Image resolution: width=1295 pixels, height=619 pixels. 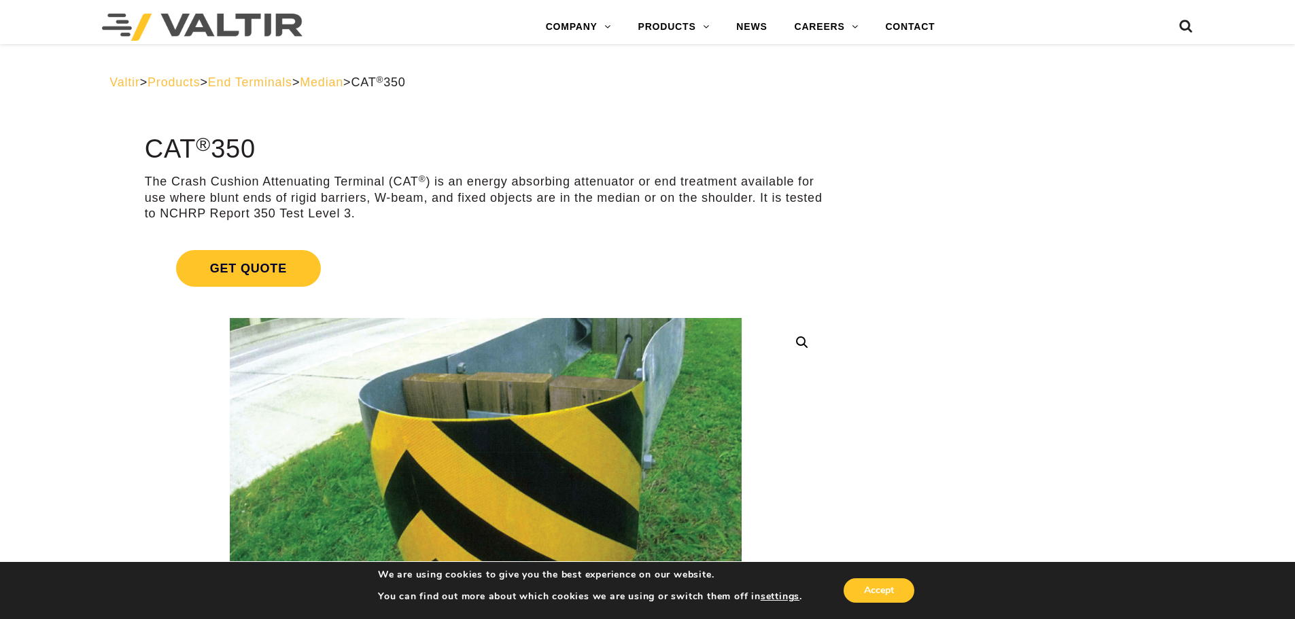 What do you see at coordinates (751, 27) in the screenshot?
I see `a: NEWS` at bounding box center [751, 27].